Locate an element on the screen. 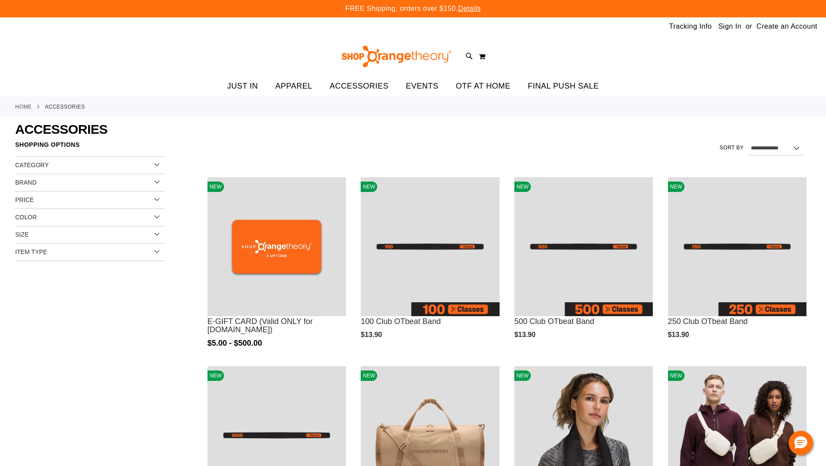  a: EVENTS is located at coordinates (422, 86).